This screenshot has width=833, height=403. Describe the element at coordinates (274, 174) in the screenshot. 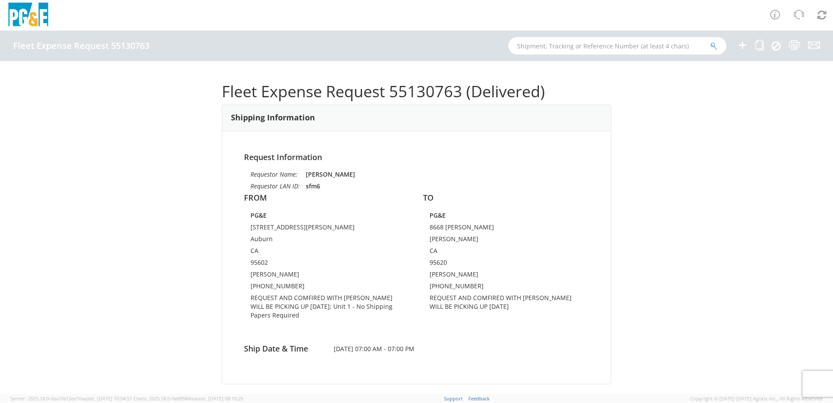

I see `i: Requestor Name:` at that location.